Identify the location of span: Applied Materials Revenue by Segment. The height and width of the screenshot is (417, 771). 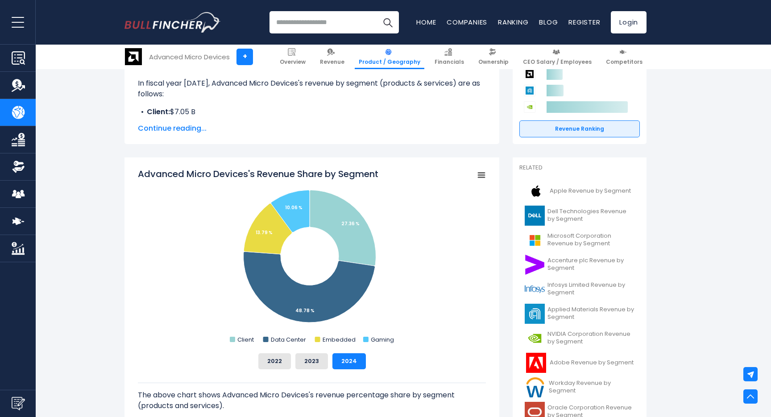
(591, 314).